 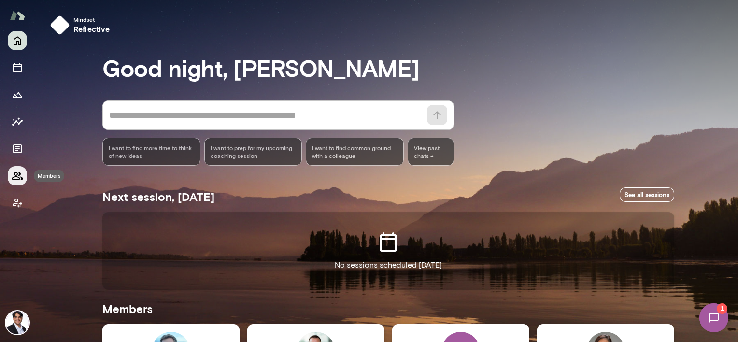 I want to click on button: Insights, so click(x=17, y=122).